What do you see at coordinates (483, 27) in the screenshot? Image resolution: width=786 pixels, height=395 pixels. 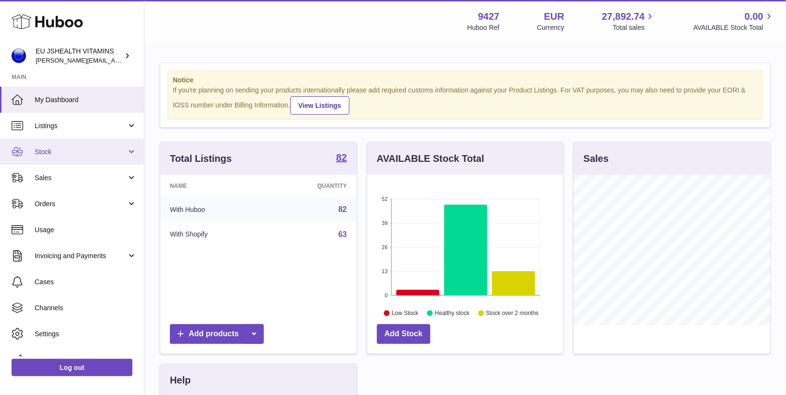 I see `div: Huboo Ref` at bounding box center [483, 27].